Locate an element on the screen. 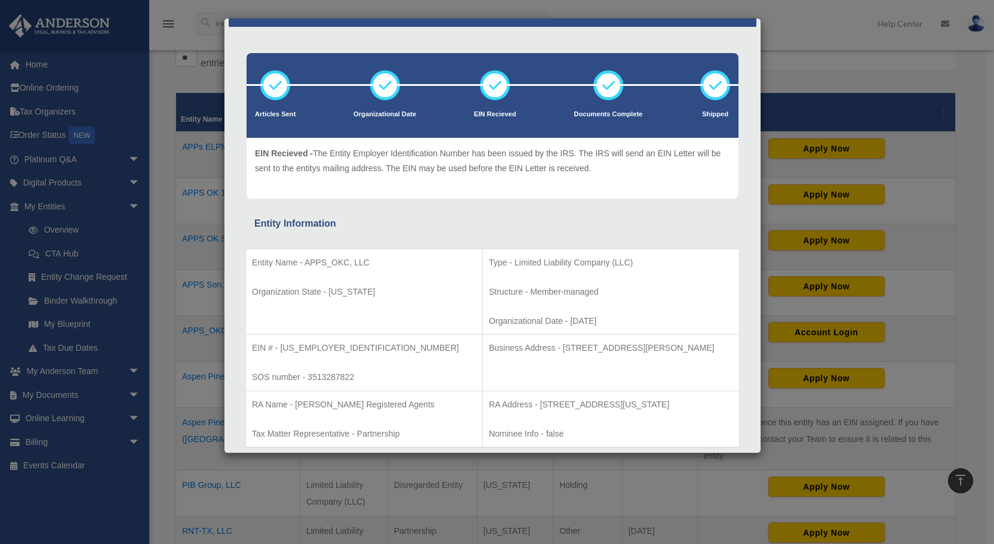 This screenshot has width=994, height=544. p: The Entity Employer Identification Number has been issued by the IRS. The IRS will send an EIN Le... is located at coordinates (492, 161).